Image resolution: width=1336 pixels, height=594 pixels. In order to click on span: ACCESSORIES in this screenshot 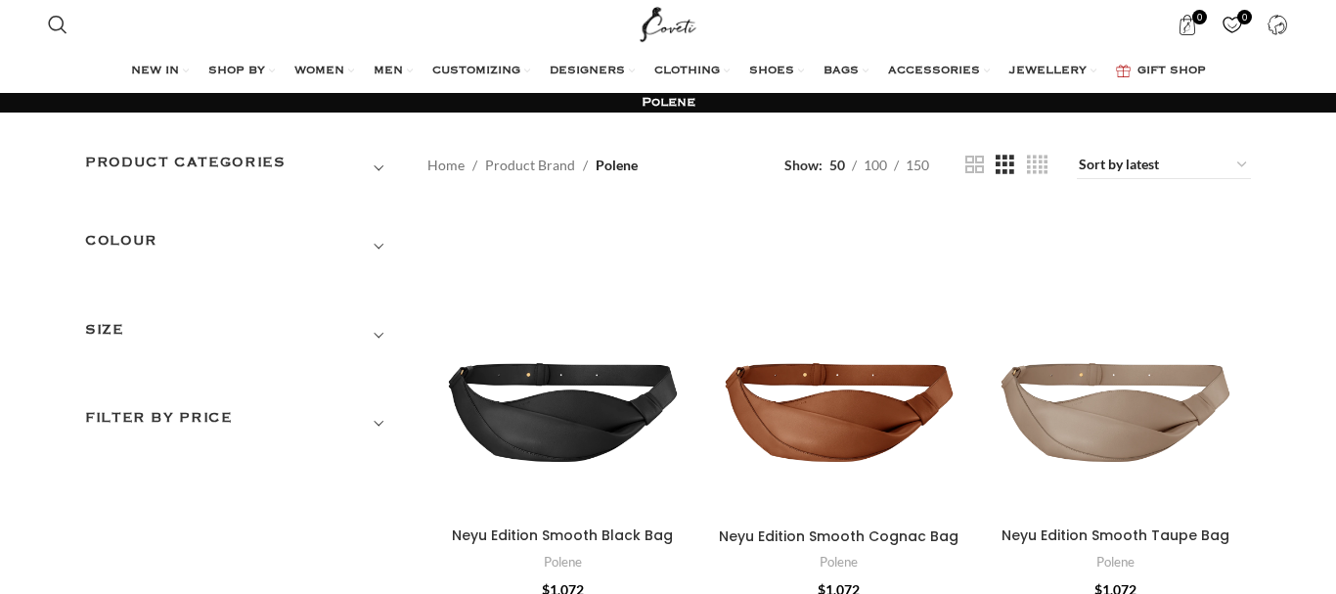, I will do `click(934, 71)`.